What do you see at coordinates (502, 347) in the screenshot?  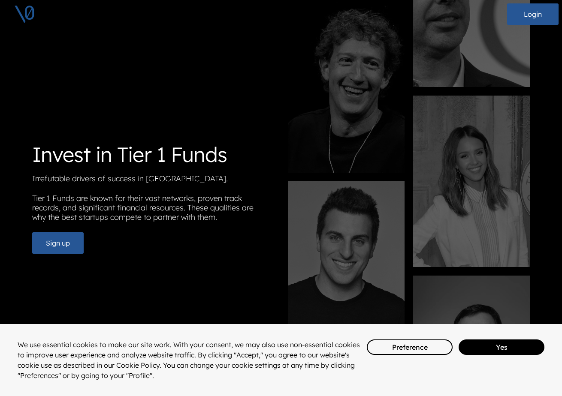 I see `button: Yes` at bounding box center [502, 347].